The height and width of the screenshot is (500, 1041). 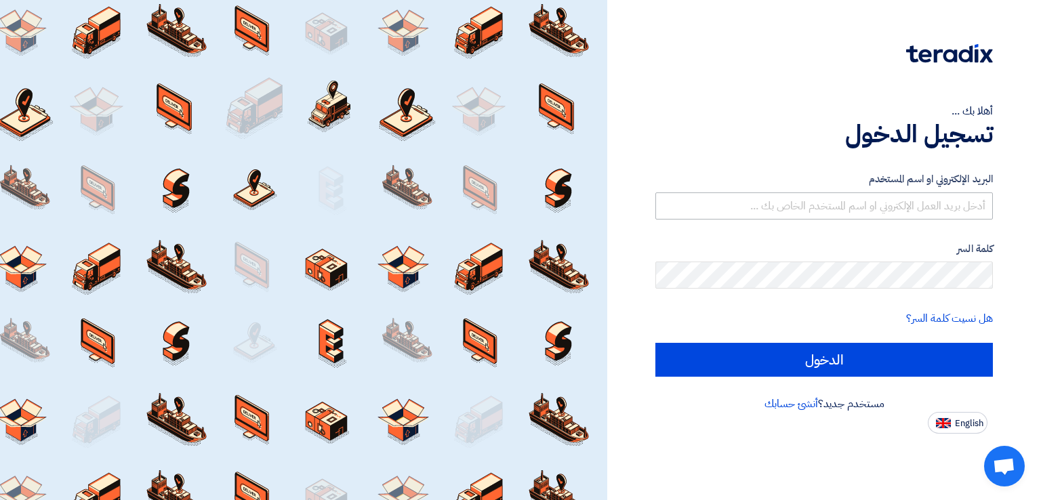 I want to click on span: English, so click(x=969, y=423).